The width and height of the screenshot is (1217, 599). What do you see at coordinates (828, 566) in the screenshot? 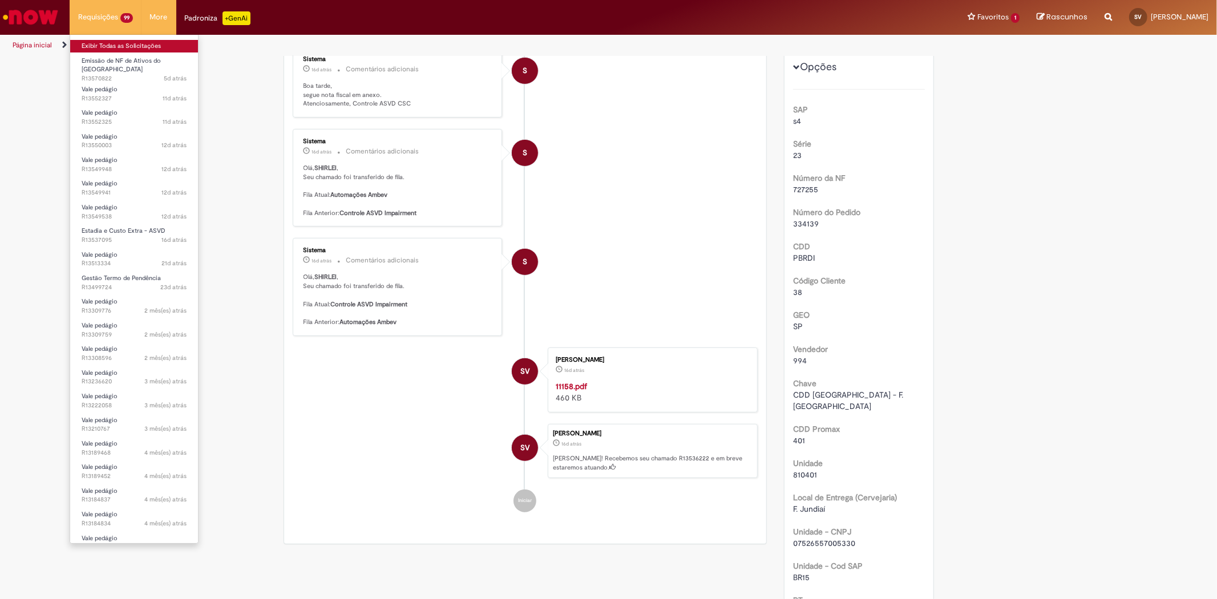
I see `b: Unidade - Cod SAP` at bounding box center [828, 566].